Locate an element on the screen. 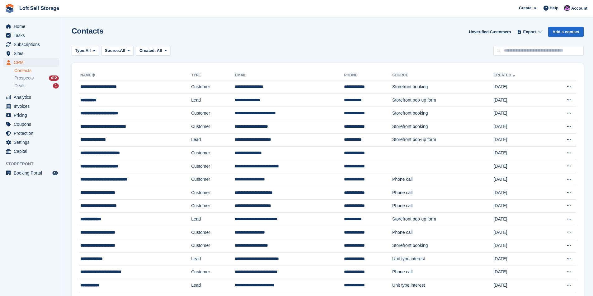 The height and width of the screenshot is (296, 593). span: CRM is located at coordinates (32, 63).